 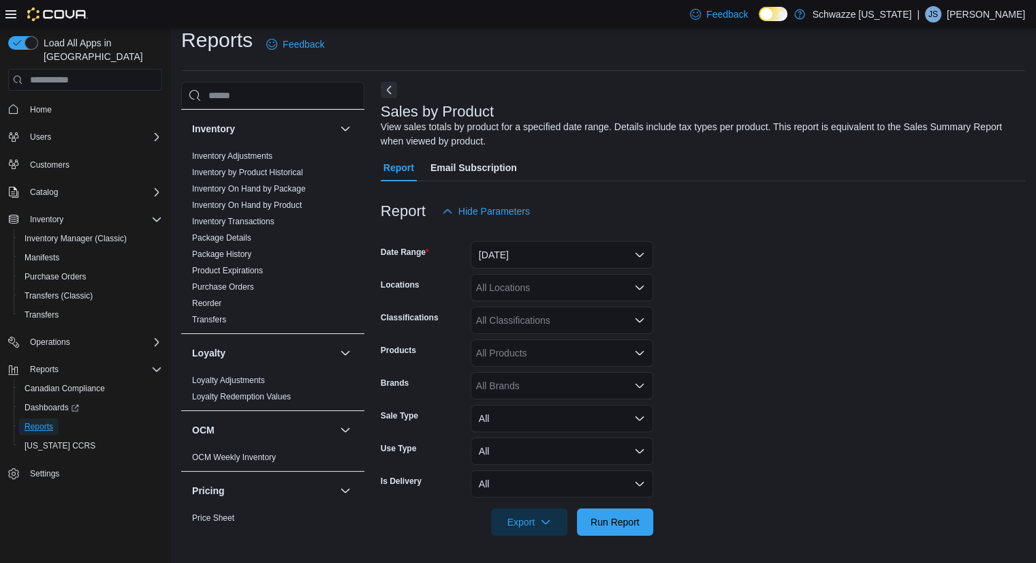 I want to click on label: Sale Type, so click(x=399, y=416).